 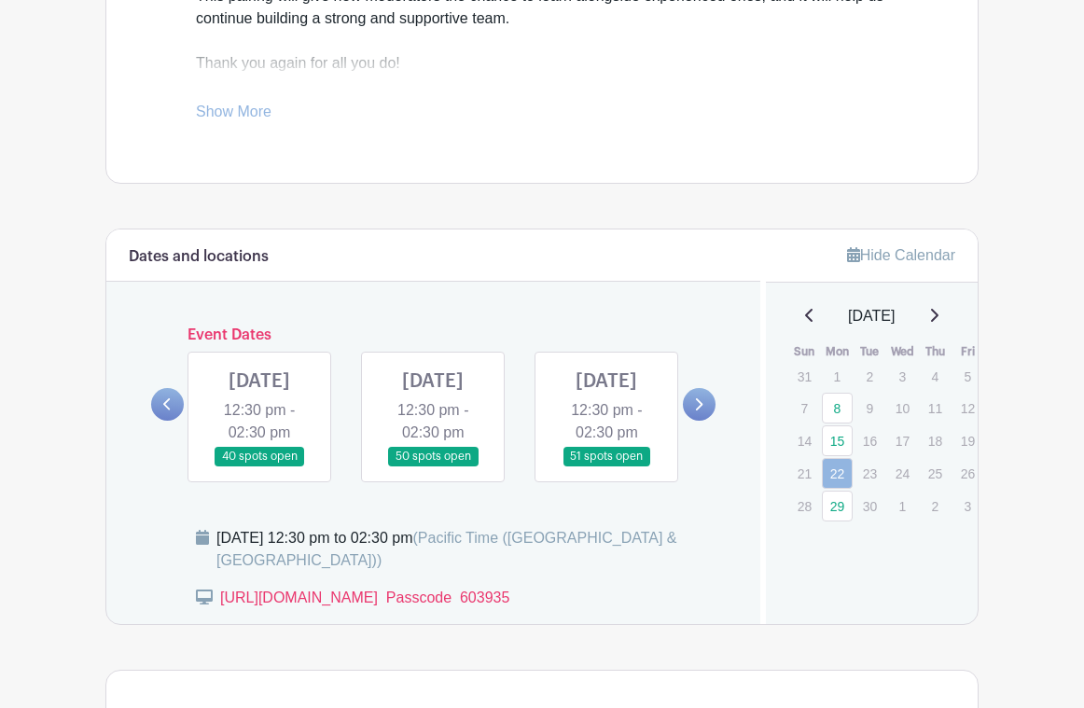 I want to click on p: 18, so click(x=935, y=440).